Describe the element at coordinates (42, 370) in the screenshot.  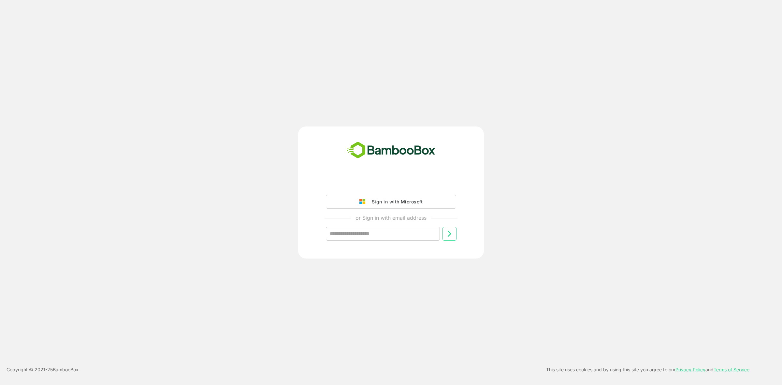
I see `p: Copyright © 2021- 25 BambooBox` at that location.